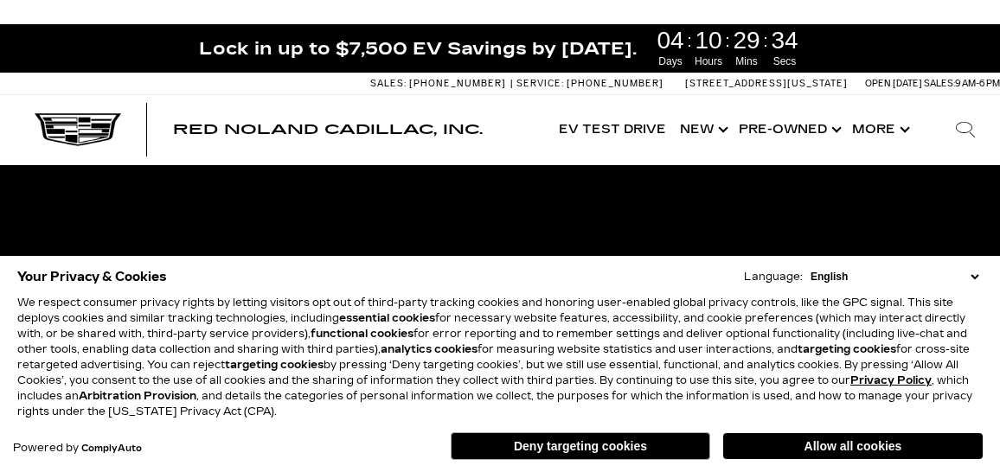 This screenshot has height=472, width=1000. I want to click on span: Mins, so click(746, 61).